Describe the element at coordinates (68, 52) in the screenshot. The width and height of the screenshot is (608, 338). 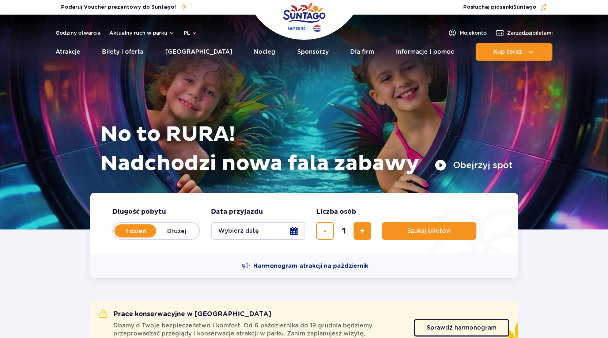
I see `a: Atrakcje` at that location.